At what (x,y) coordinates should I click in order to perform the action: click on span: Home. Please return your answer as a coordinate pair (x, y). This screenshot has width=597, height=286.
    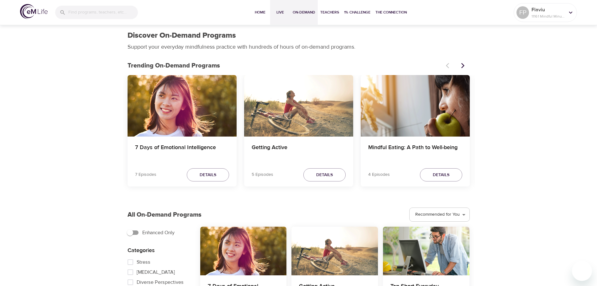
    Looking at the image, I should click on (260, 12).